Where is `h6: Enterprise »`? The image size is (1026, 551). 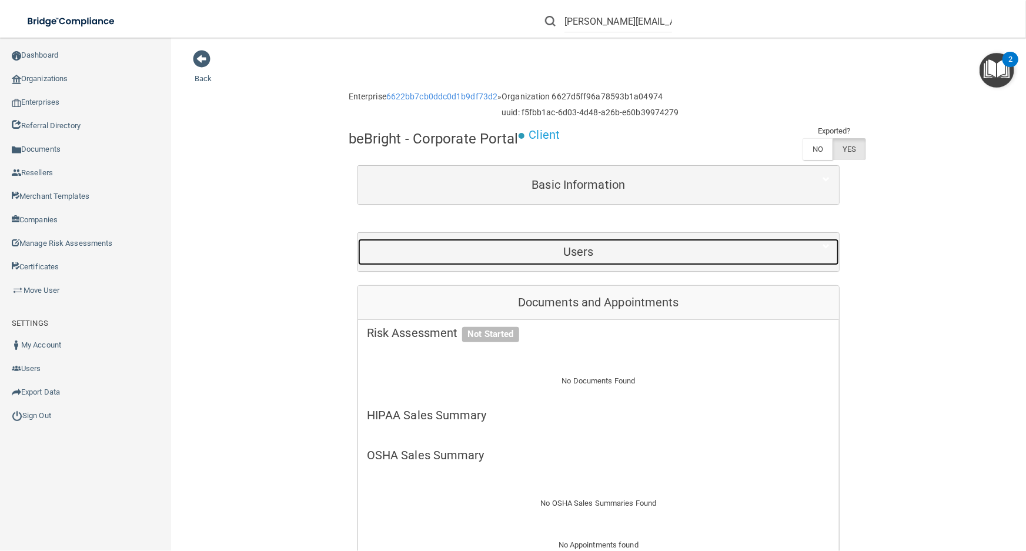
h6: Enterprise » is located at coordinates (425, 96).